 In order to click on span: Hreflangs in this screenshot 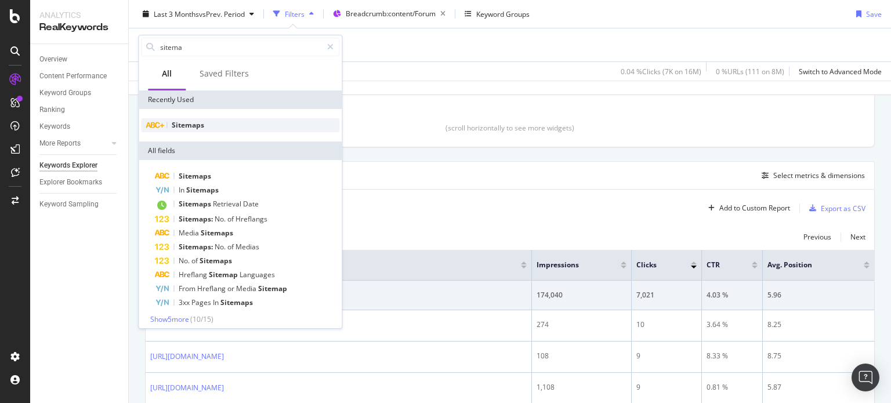, I will do `click(251, 219)`.